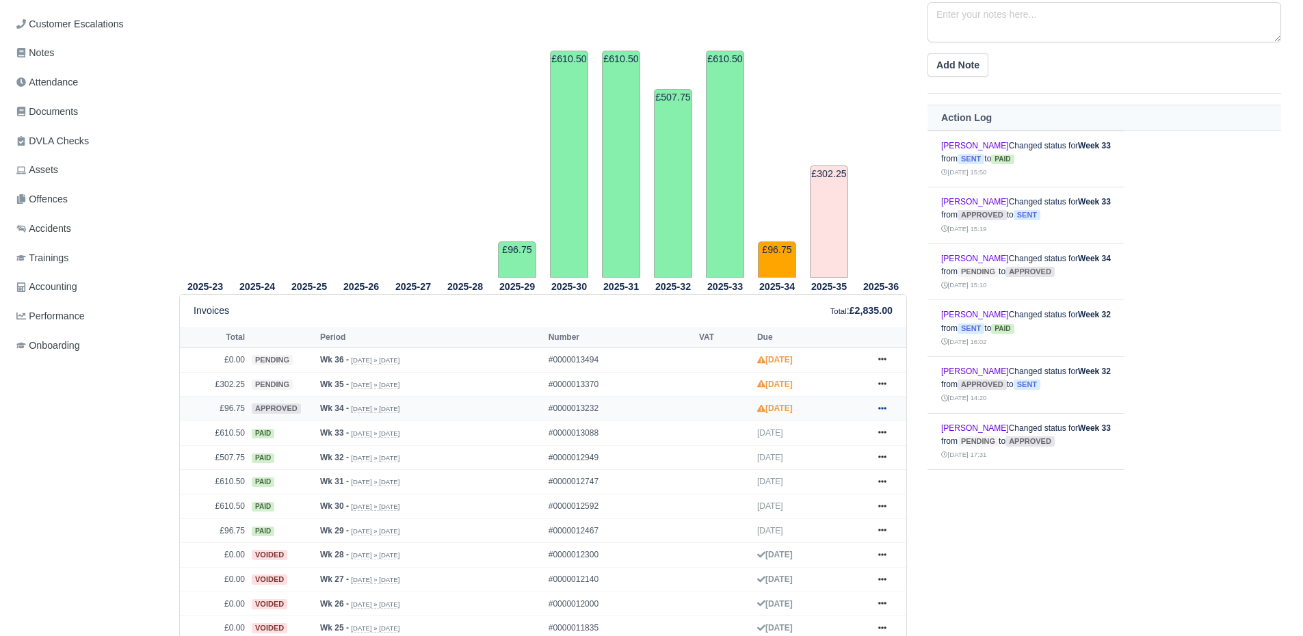 This screenshot has width=1303, height=636. What do you see at coordinates (214, 337) in the screenshot?
I see `th: Total` at bounding box center [214, 337].